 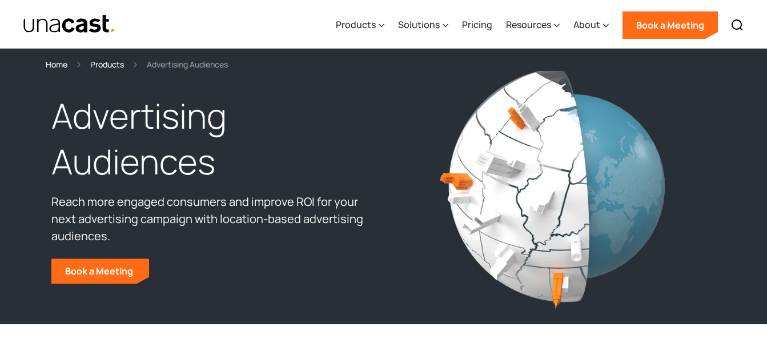 I want to click on div: Home, so click(x=57, y=64).